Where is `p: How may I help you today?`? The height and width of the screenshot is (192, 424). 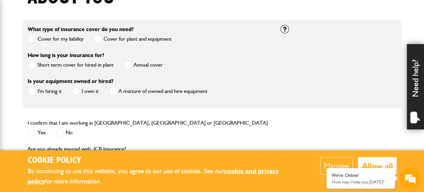
p: How may I help you today? is located at coordinates (361, 182).